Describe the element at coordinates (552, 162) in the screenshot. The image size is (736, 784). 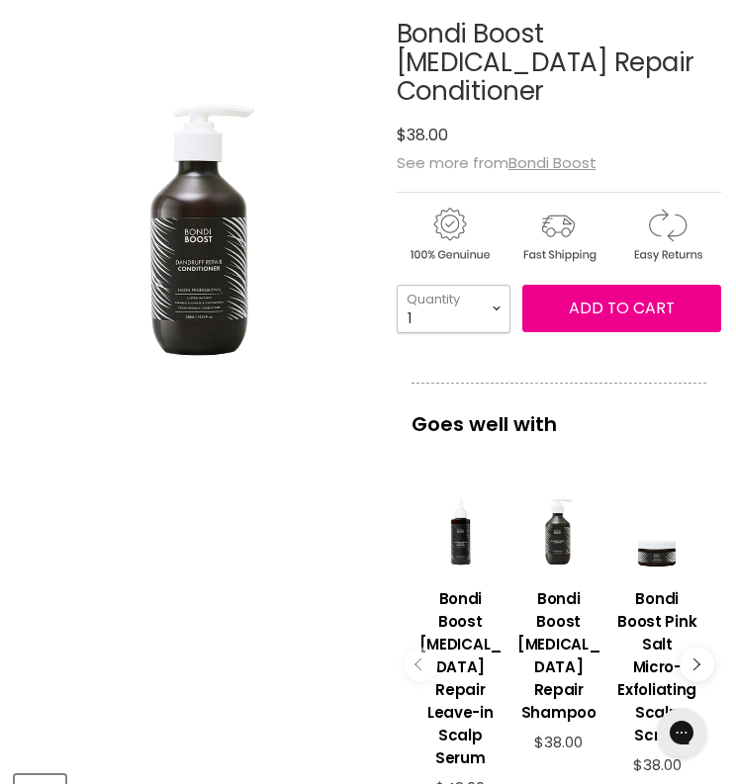
I see `a: Bondi Boost` at that location.